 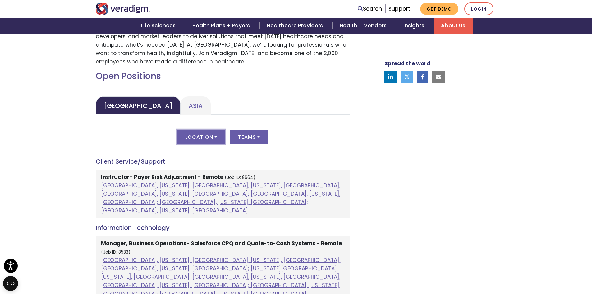 I want to click on a: Support, so click(x=400, y=9).